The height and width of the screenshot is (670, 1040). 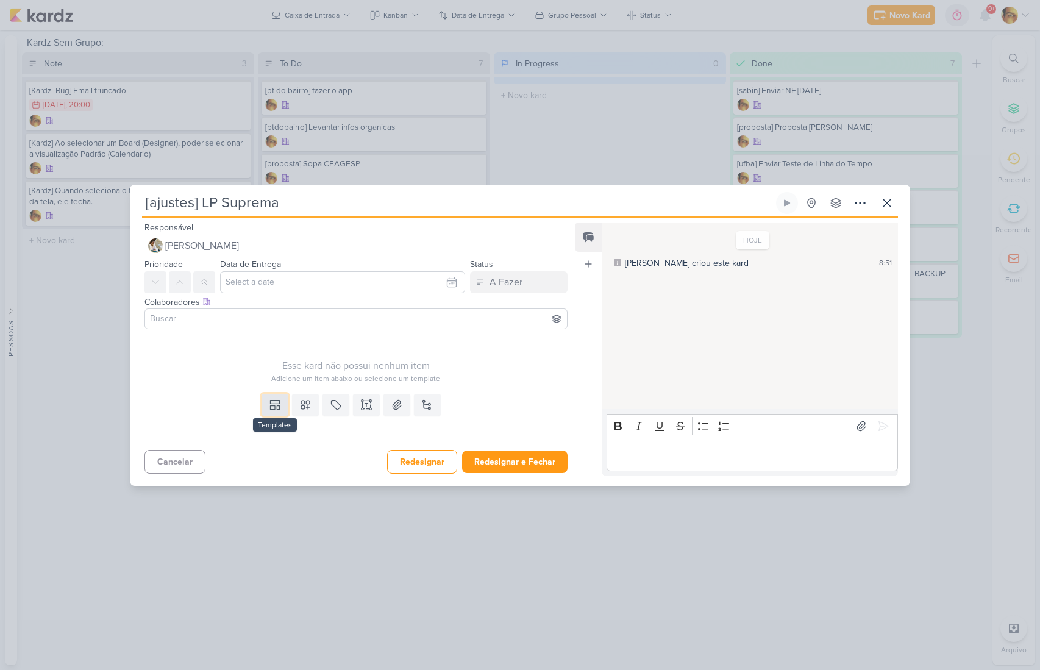 I want to click on label: Data de Entrega, so click(x=250, y=264).